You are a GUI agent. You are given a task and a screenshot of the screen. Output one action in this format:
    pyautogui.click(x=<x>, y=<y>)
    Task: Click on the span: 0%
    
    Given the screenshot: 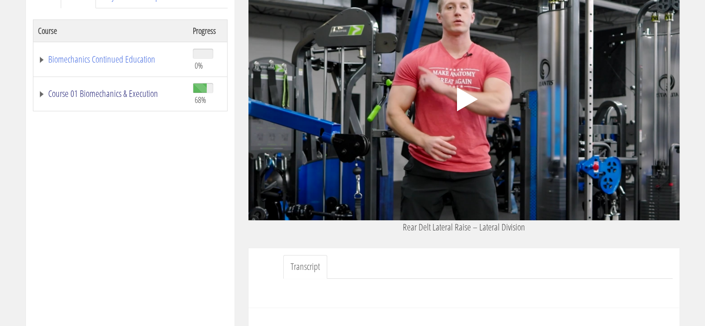 What is the action you would take?
    pyautogui.click(x=199, y=65)
    